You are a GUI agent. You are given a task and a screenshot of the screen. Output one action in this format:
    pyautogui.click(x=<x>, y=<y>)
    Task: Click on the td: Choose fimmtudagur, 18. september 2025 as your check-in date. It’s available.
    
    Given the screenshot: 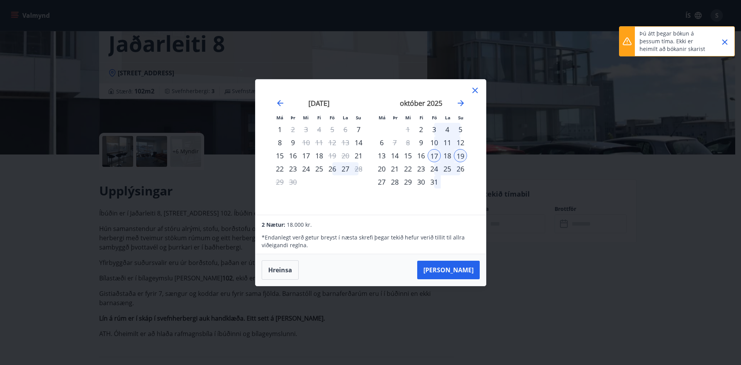 What is the action you would take?
    pyautogui.click(x=319, y=156)
    